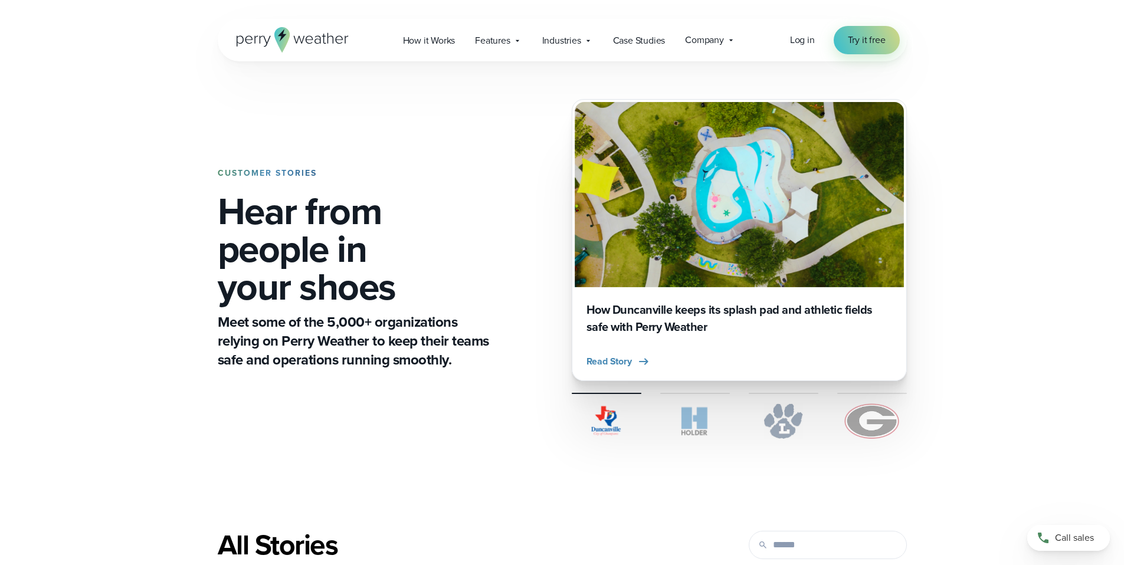  Describe the element at coordinates (705, 40) in the screenshot. I see `span: Company` at that location.